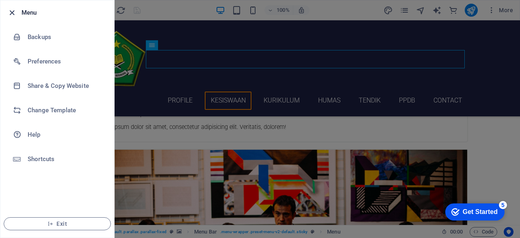 The image size is (520, 238). I want to click on div: Get Started, so click(39, 13).